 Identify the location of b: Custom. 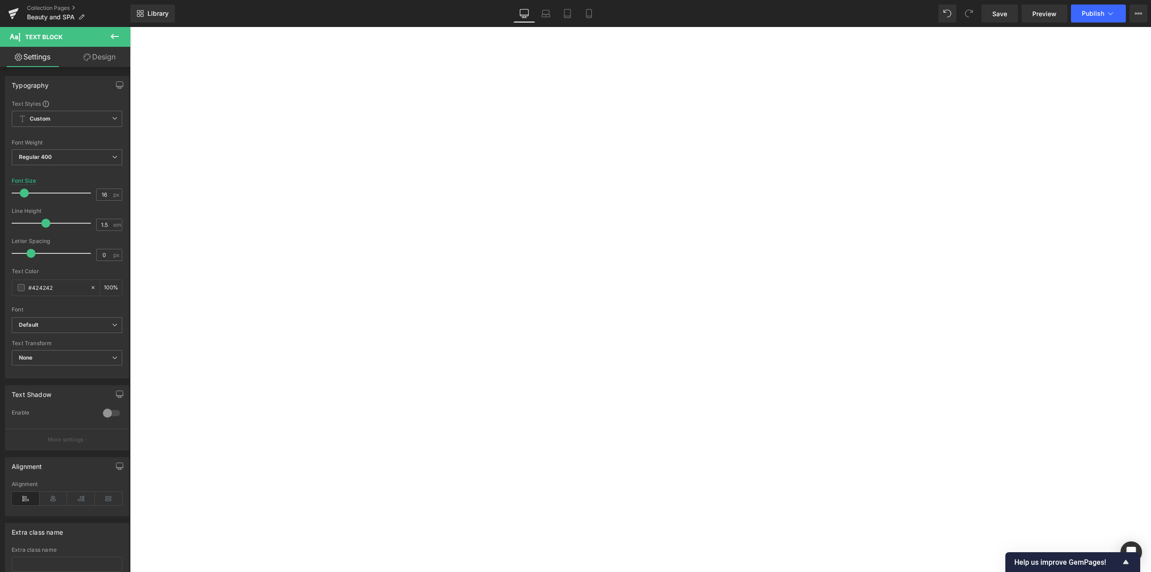
(40, 119).